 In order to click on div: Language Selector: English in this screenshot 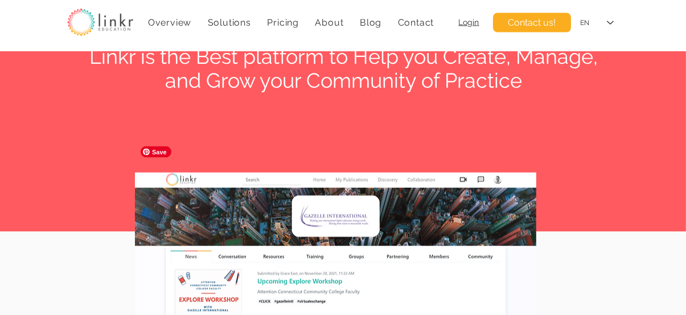, I will do `click(597, 23)`.